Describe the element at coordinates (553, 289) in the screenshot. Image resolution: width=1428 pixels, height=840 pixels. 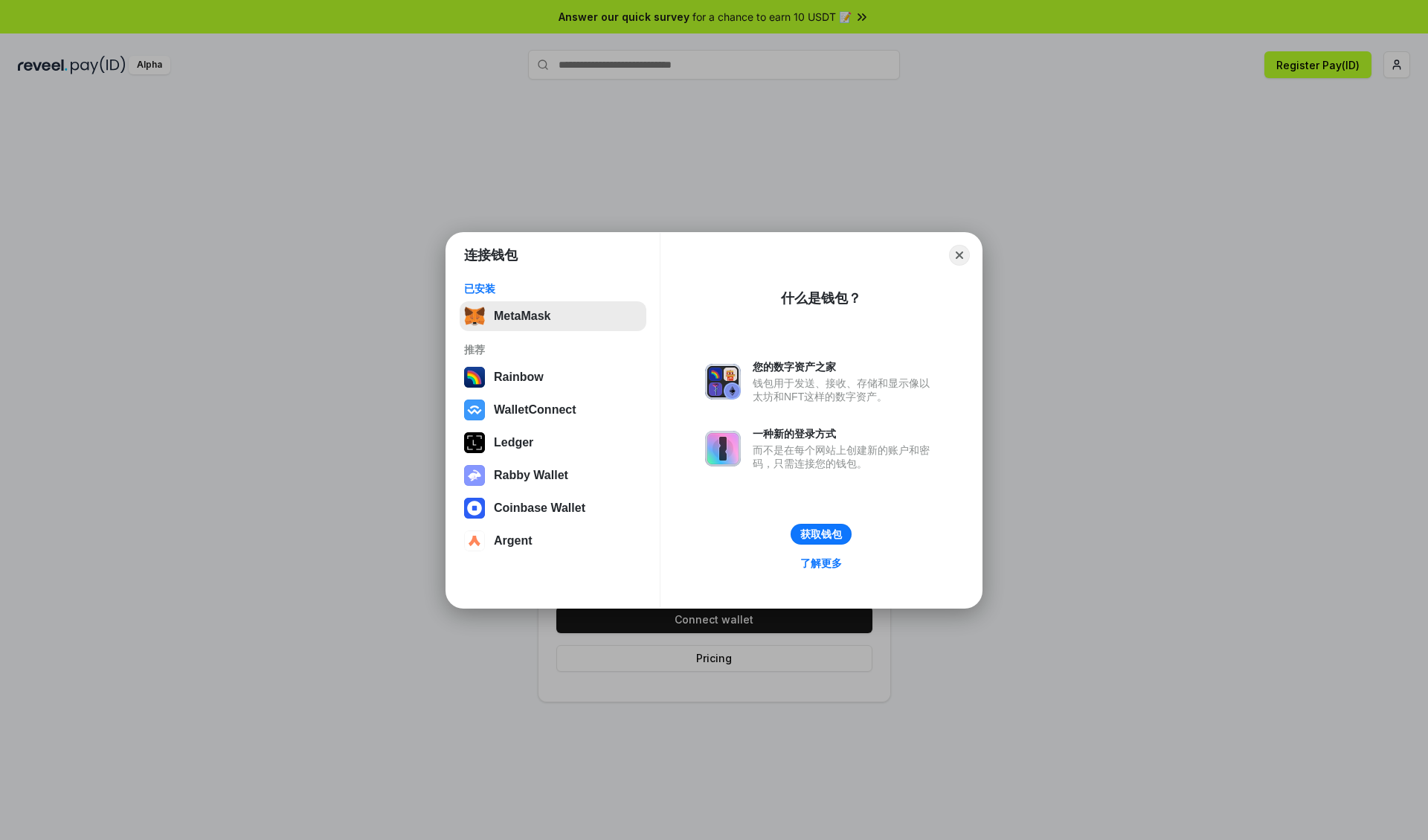
I see `div: 已安装` at that location.